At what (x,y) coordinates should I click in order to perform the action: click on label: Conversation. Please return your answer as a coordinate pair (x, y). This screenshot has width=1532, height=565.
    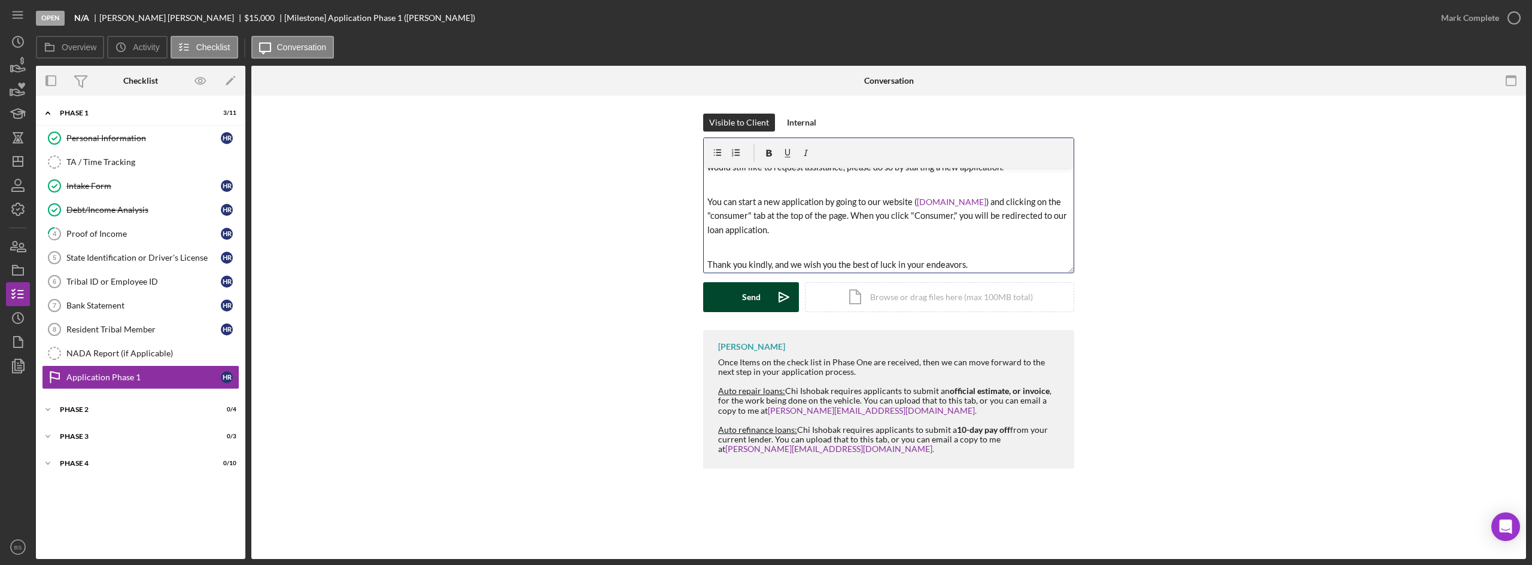
    Looking at the image, I should click on (302, 47).